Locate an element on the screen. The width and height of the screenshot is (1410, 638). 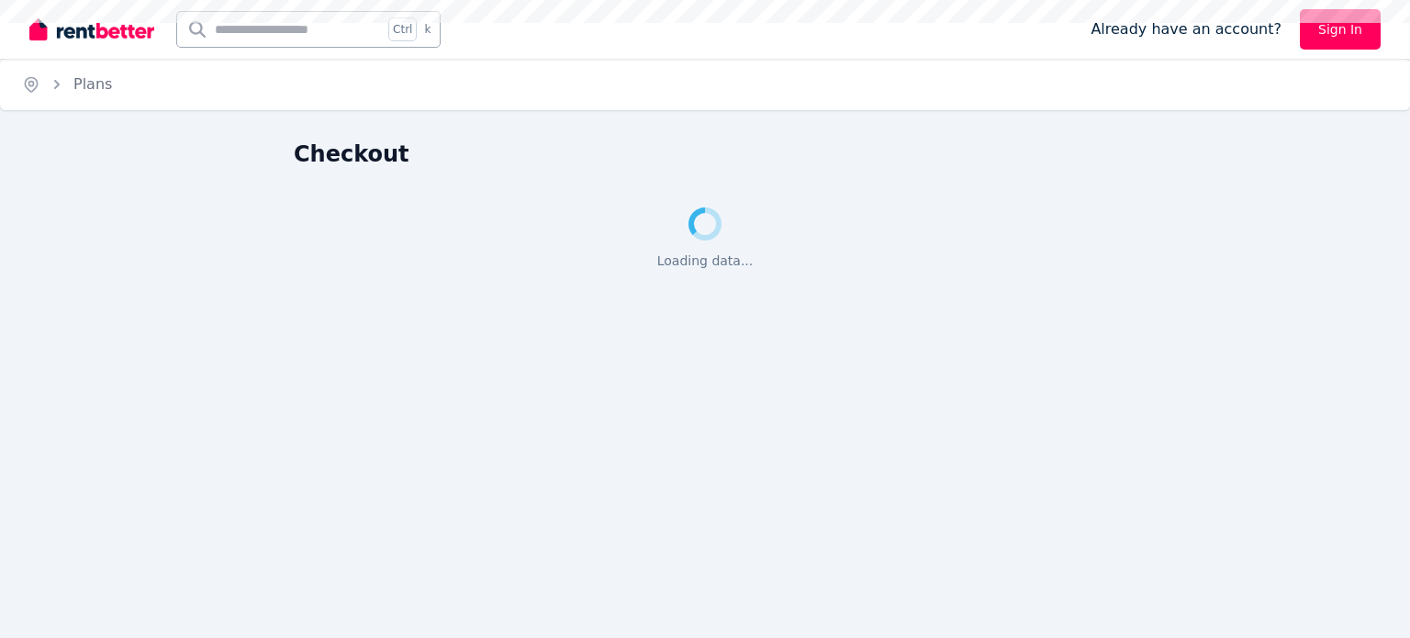
span: Already have an account? is located at coordinates (1186, 29).